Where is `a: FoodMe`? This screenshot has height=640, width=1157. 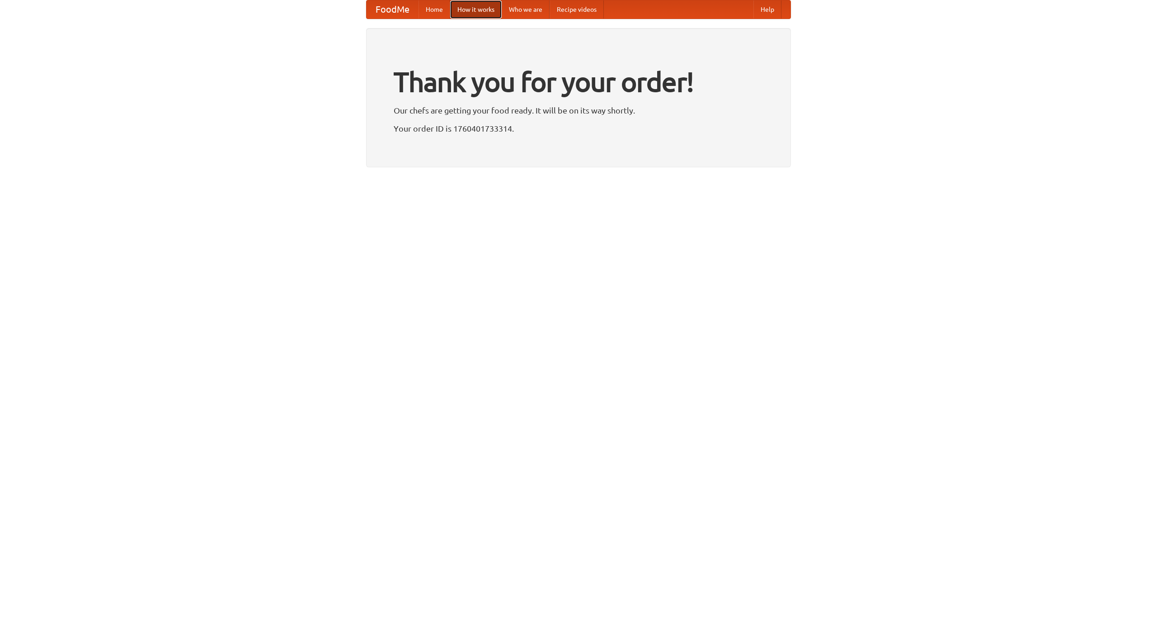 a: FoodMe is located at coordinates (392, 9).